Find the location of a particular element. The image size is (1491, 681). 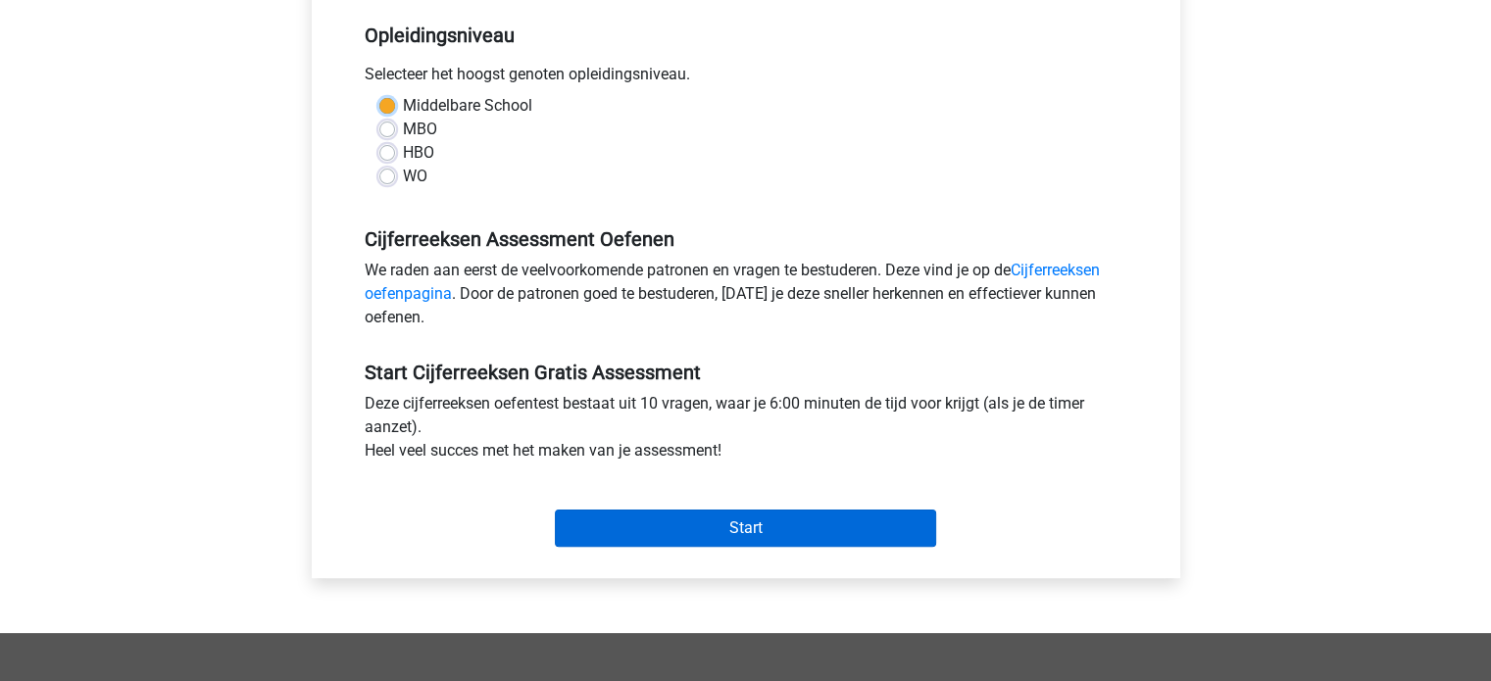

div: Selecteer het hoogst genoten opleidingsniveau. is located at coordinates (746, 78).